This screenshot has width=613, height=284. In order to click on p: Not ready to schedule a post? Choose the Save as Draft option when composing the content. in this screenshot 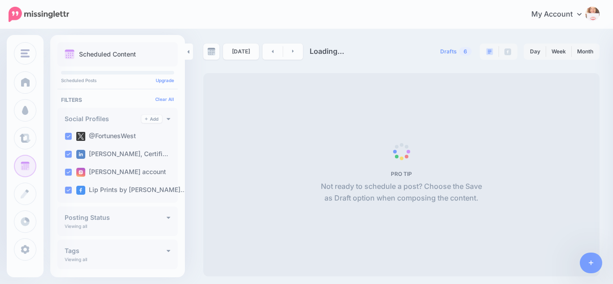, I will do `click(401, 192)`.